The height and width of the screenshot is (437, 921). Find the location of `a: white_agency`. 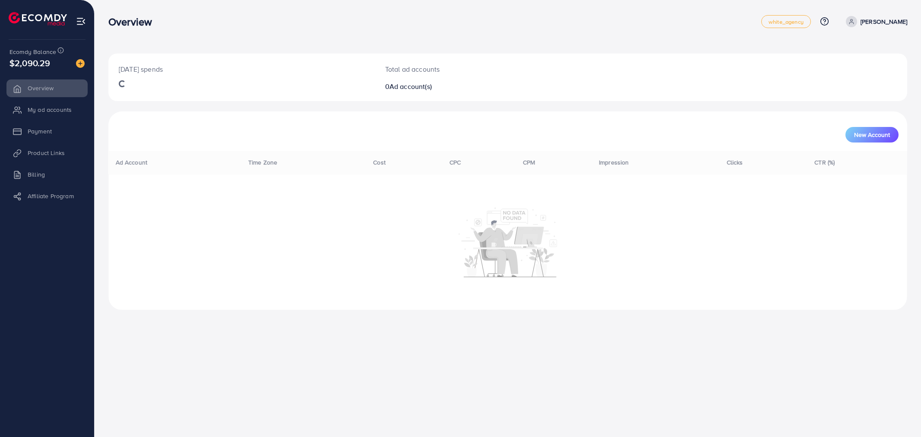

a: white_agency is located at coordinates (786, 22).